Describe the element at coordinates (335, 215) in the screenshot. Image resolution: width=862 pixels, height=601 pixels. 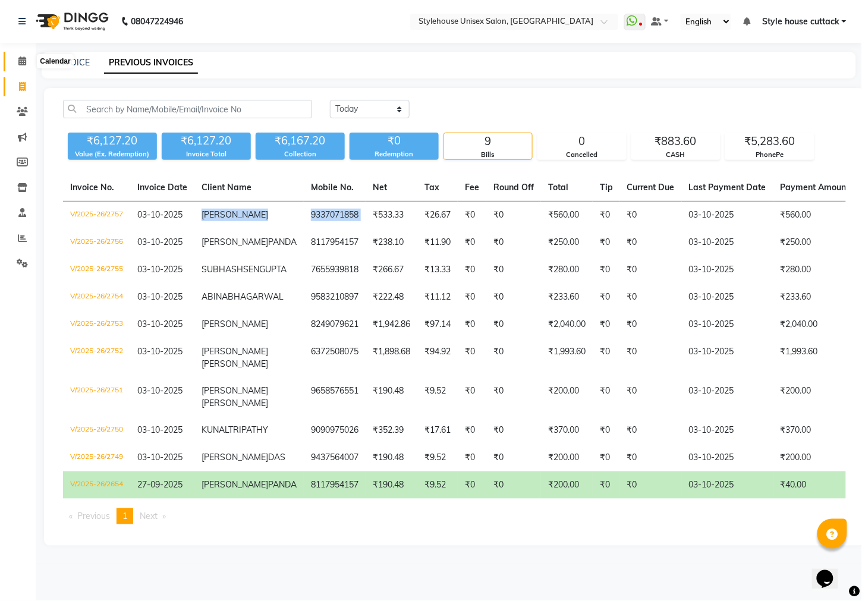
I see `td: 9337071858` at that location.